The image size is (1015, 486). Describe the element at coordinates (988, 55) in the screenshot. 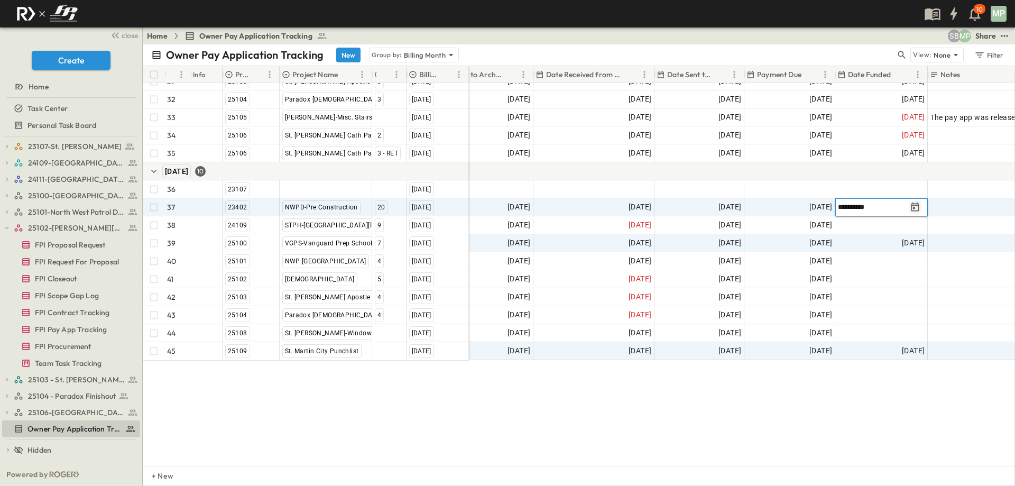

I see `div: Filter` at that location.